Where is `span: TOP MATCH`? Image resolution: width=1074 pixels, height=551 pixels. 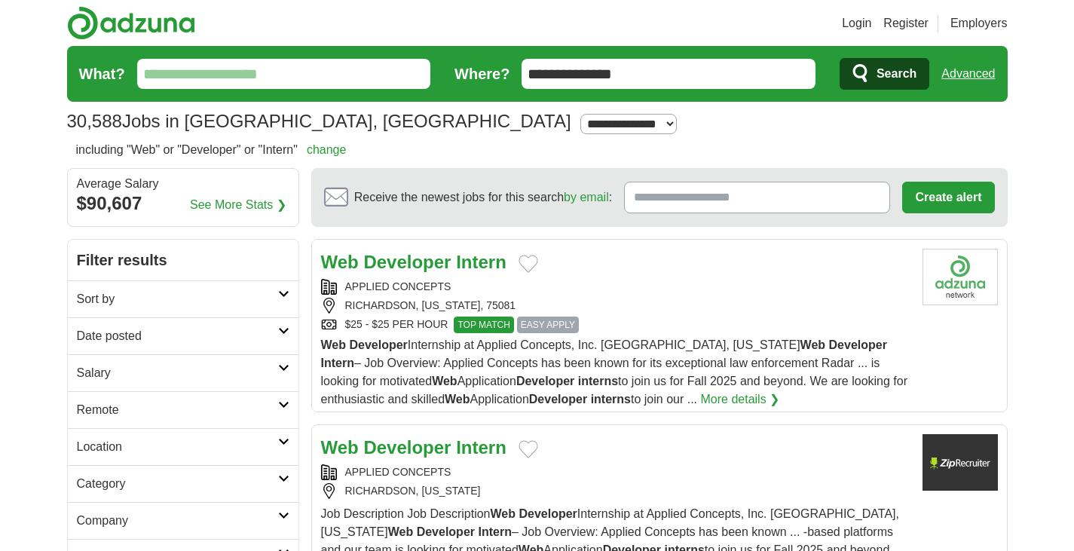 span: TOP MATCH is located at coordinates (483, 325).